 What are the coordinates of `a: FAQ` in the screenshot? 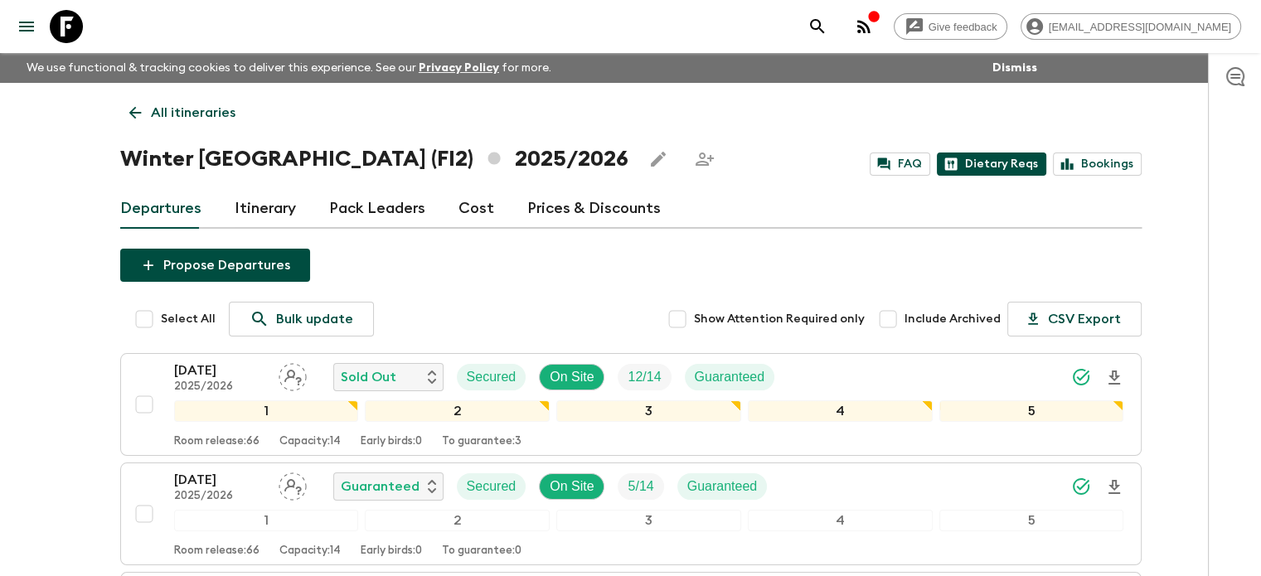 It's located at (899, 164).